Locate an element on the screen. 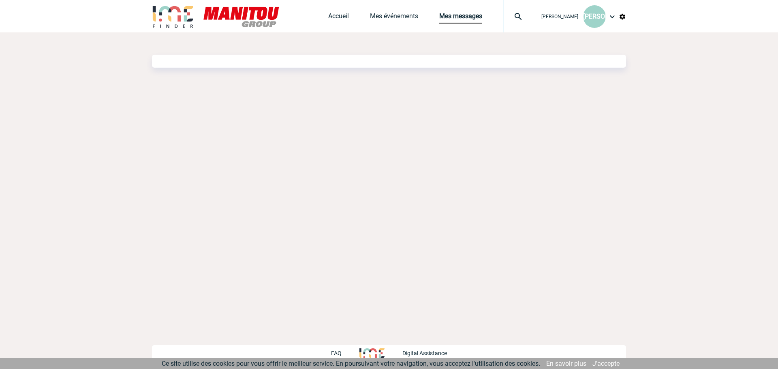 The image size is (778, 369). a: Mes événements is located at coordinates (394, 18).